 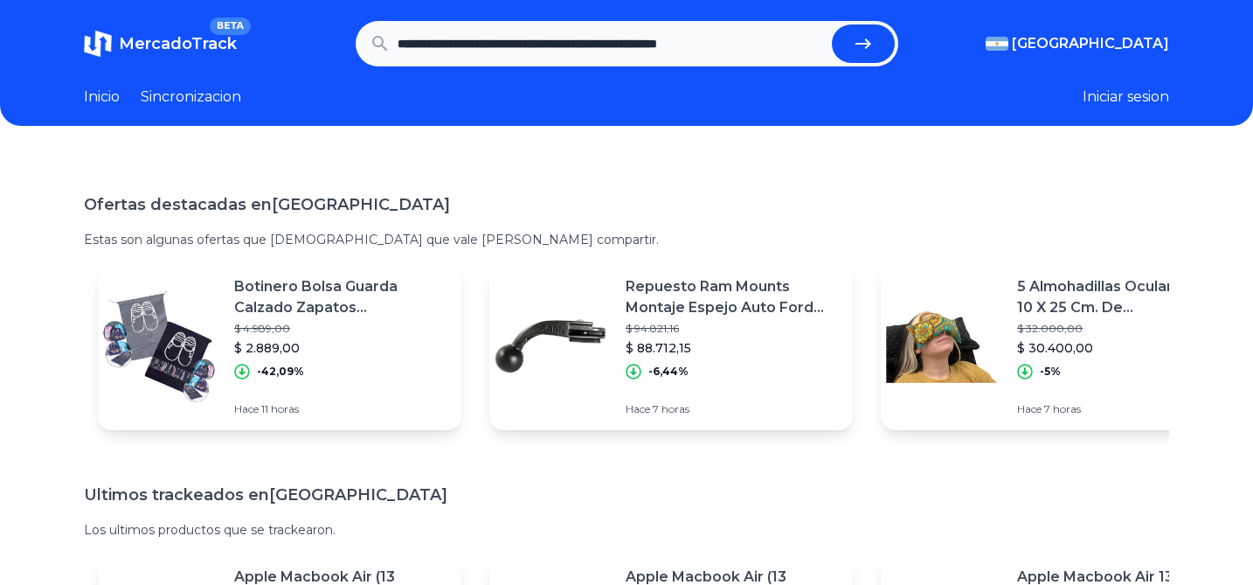 I want to click on p: Los ultimos productos que se trackearon., so click(x=627, y=530).